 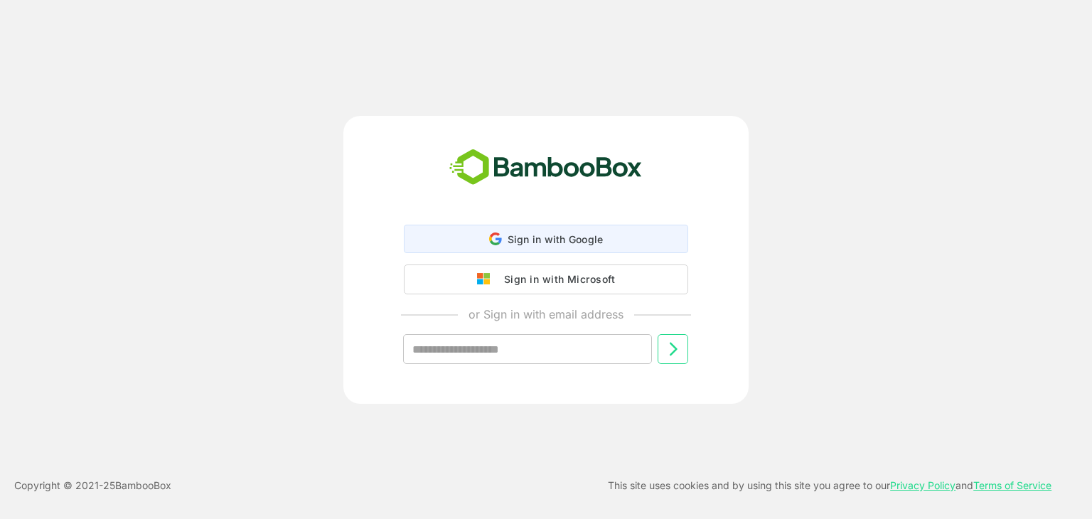 What do you see at coordinates (830, 486) in the screenshot?
I see `p: This site uses cookies and by using this site you agree to our and` at bounding box center [830, 486].